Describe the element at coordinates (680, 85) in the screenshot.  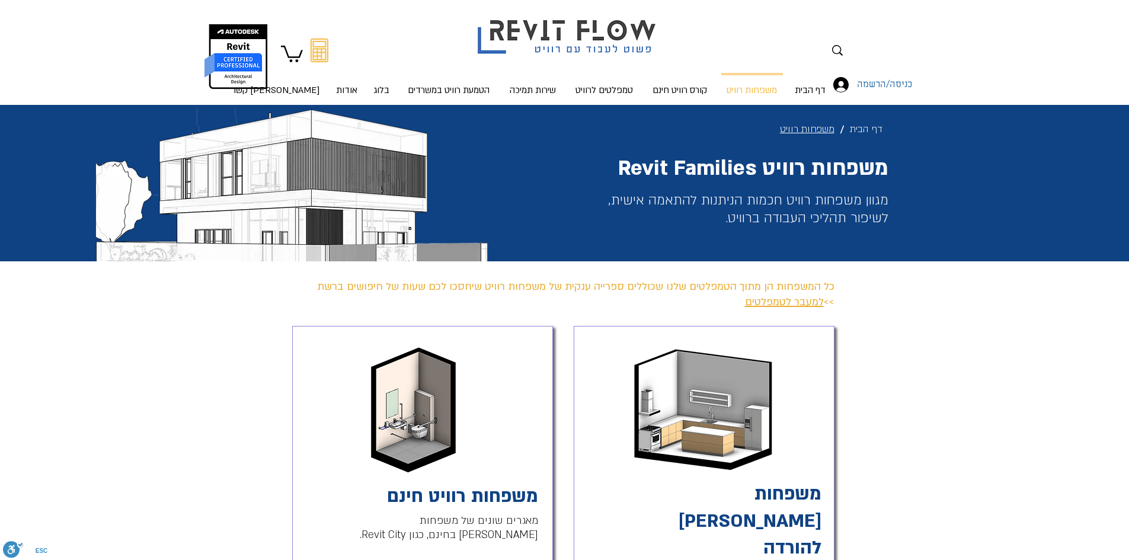
I see `a: קורס רוויט חינם` at that location.